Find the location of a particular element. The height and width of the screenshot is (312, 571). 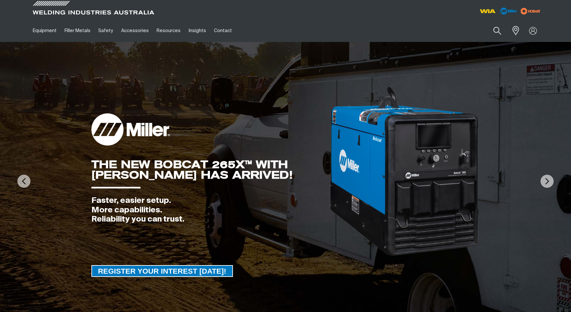

img: miller is located at coordinates (530, 11).